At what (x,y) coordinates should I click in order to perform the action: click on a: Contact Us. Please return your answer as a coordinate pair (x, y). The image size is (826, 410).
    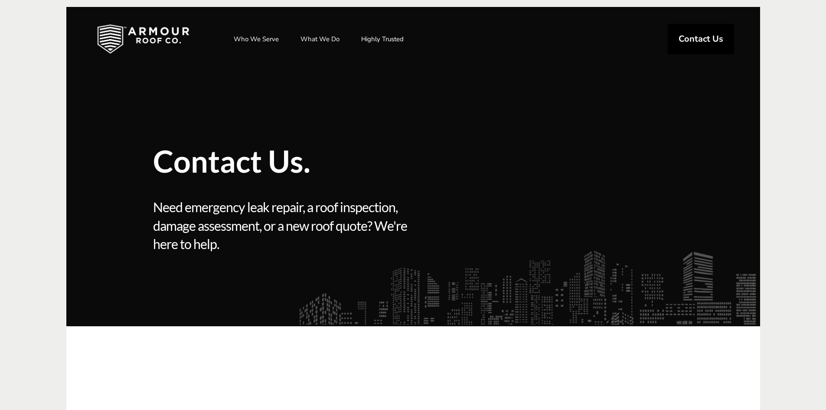
    Looking at the image, I should click on (701, 39).